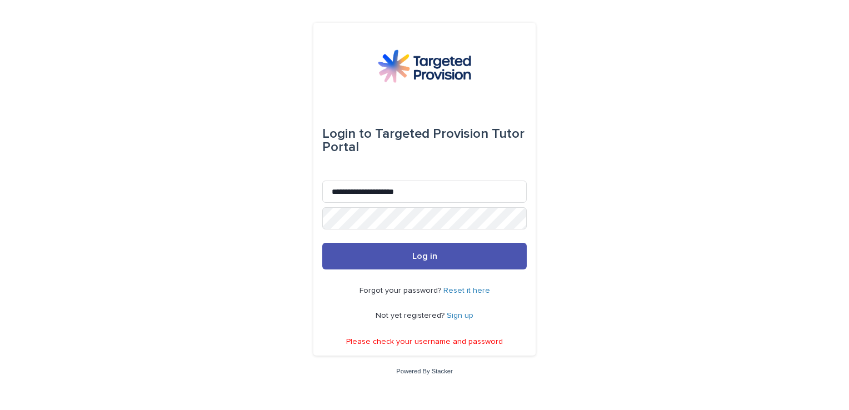 This screenshot has width=849, height=410. Describe the element at coordinates (424, 141) in the screenshot. I see `div: Targeted Provision Tutor Portal` at that location.